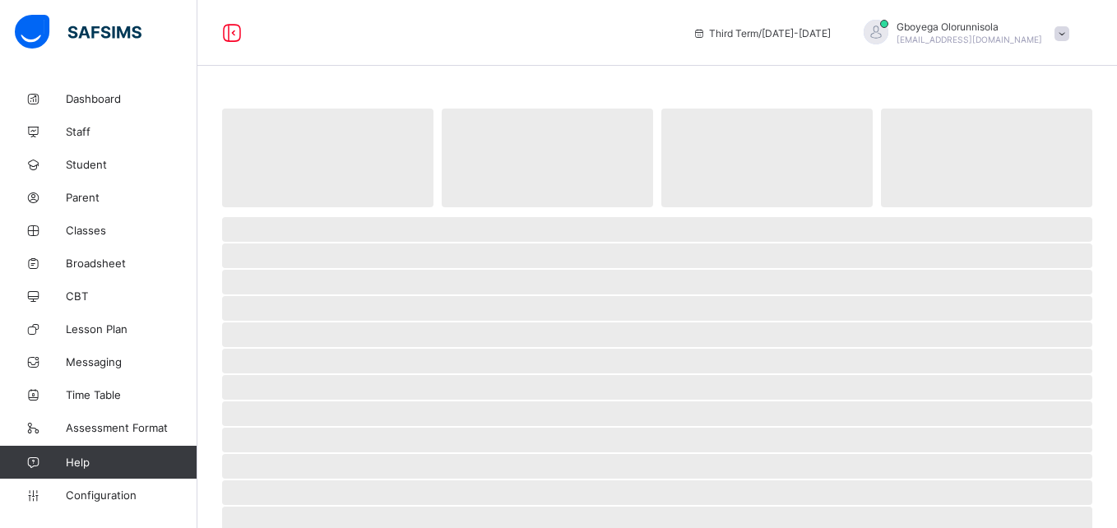 This screenshot has height=528, width=1117. Describe the element at coordinates (132, 296) in the screenshot. I see `span: CBT` at that location.